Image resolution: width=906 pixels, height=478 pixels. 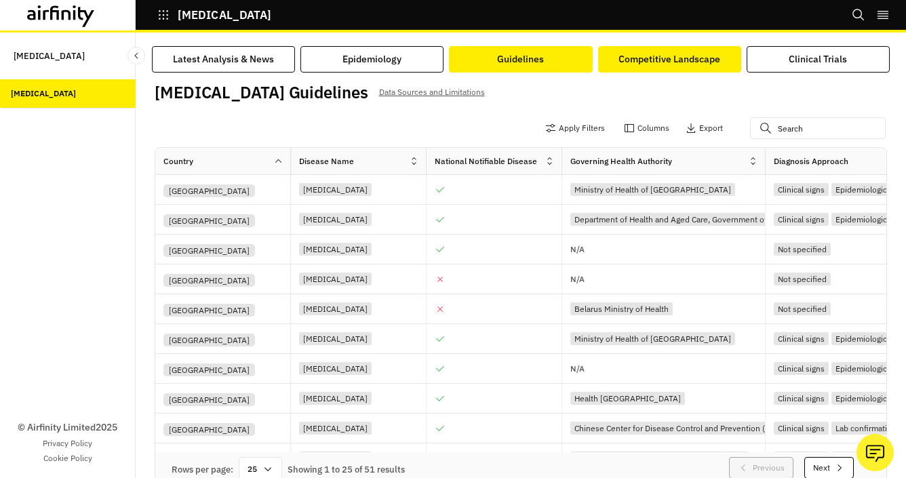 I want to click on div: National Notifiable Disease, so click(x=486, y=161).